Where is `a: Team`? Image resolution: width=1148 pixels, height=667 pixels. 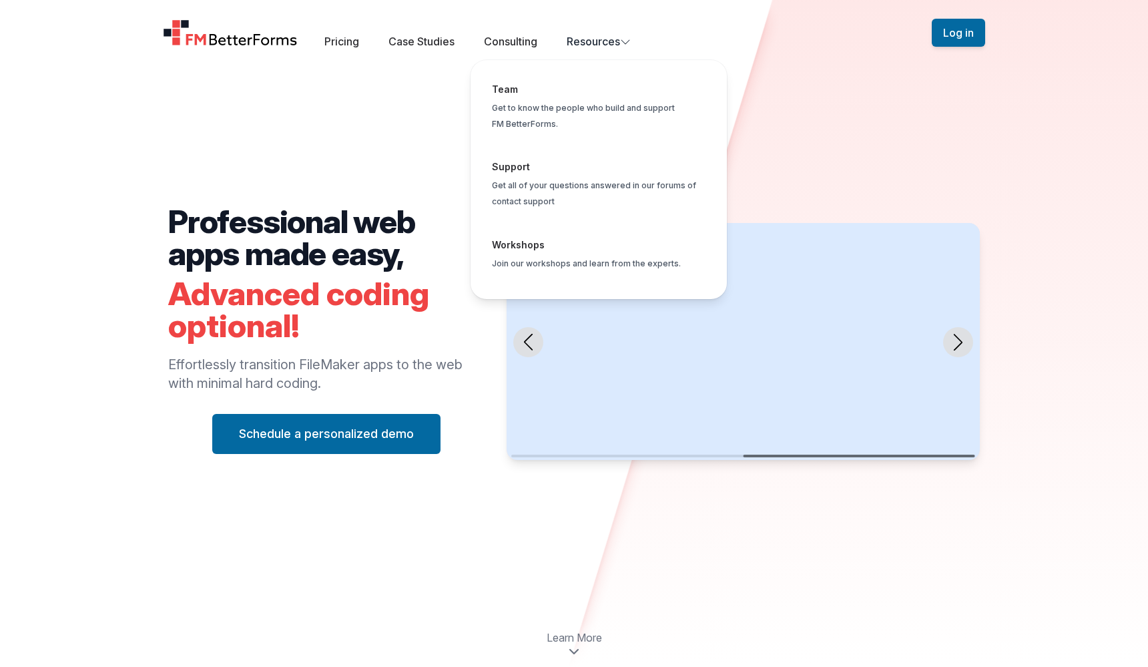
a: Team is located at coordinates (504, 89).